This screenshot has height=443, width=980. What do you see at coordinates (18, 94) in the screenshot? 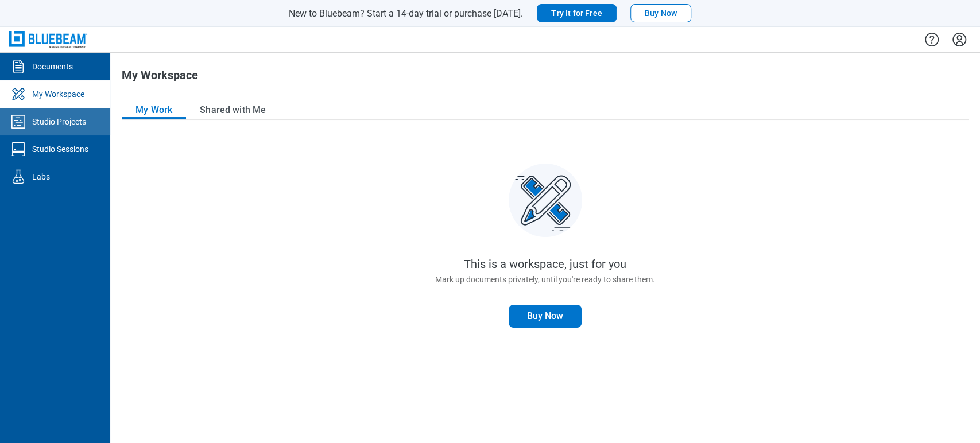
I see `svg: My Workspace` at bounding box center [18, 94].